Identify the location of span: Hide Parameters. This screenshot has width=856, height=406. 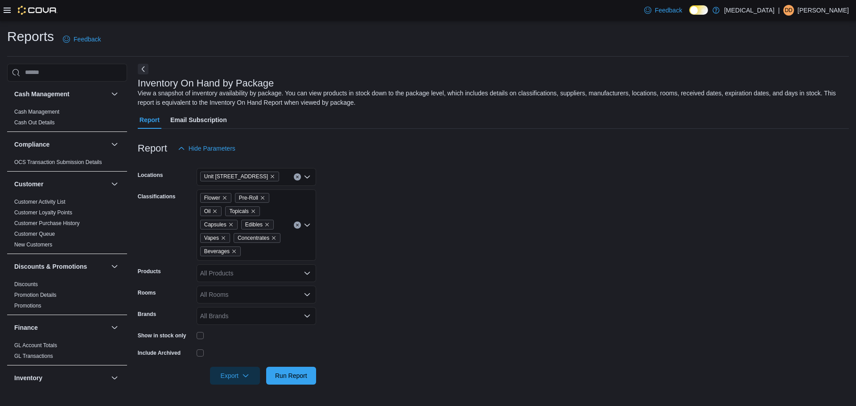
(212, 148).